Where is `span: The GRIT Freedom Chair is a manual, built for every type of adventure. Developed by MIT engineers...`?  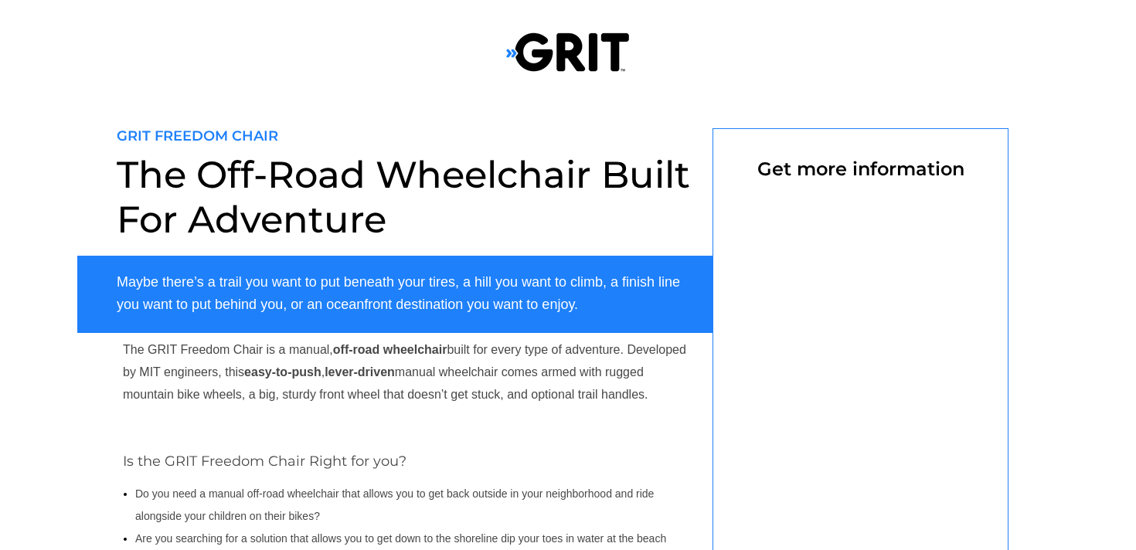
span: The GRIT Freedom Chair is a manual, built for every type of adventure. Developed by MIT engineers... is located at coordinates (404, 372).